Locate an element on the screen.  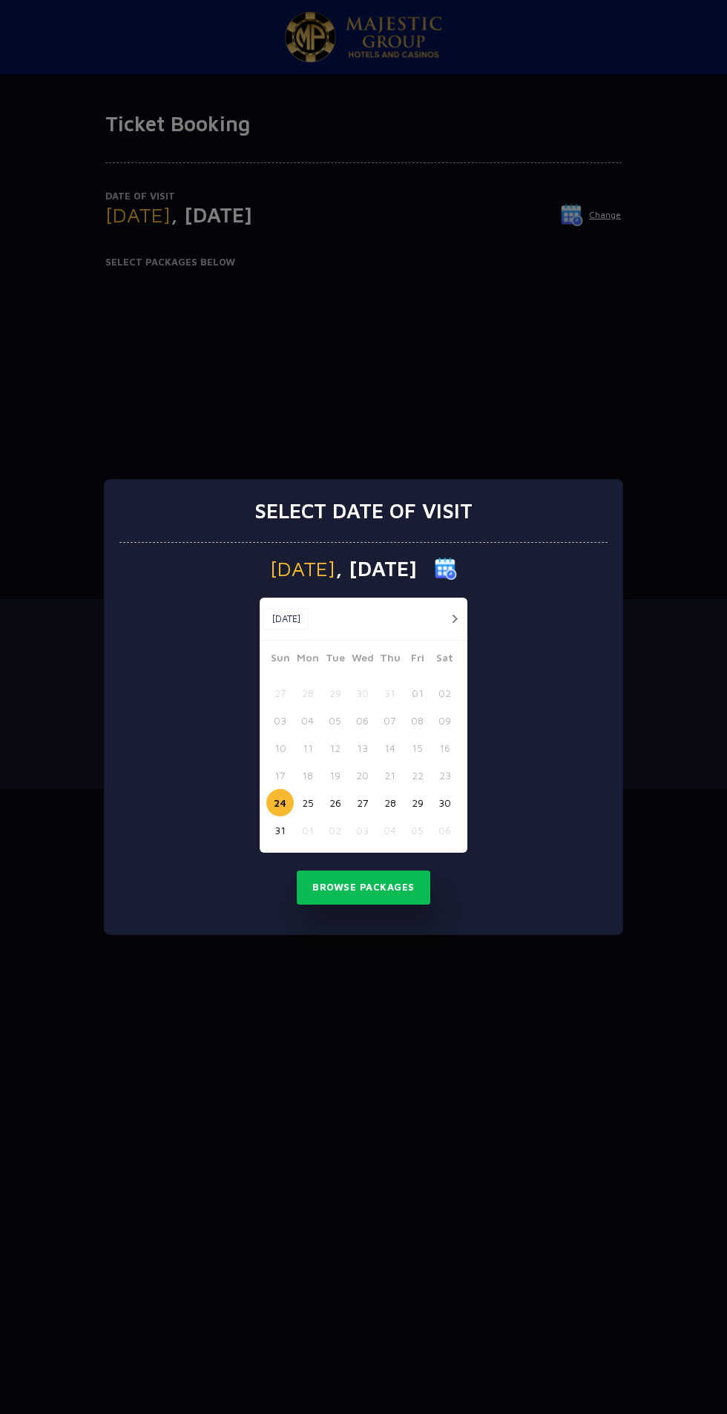
button: 09 is located at coordinates (444, 720).